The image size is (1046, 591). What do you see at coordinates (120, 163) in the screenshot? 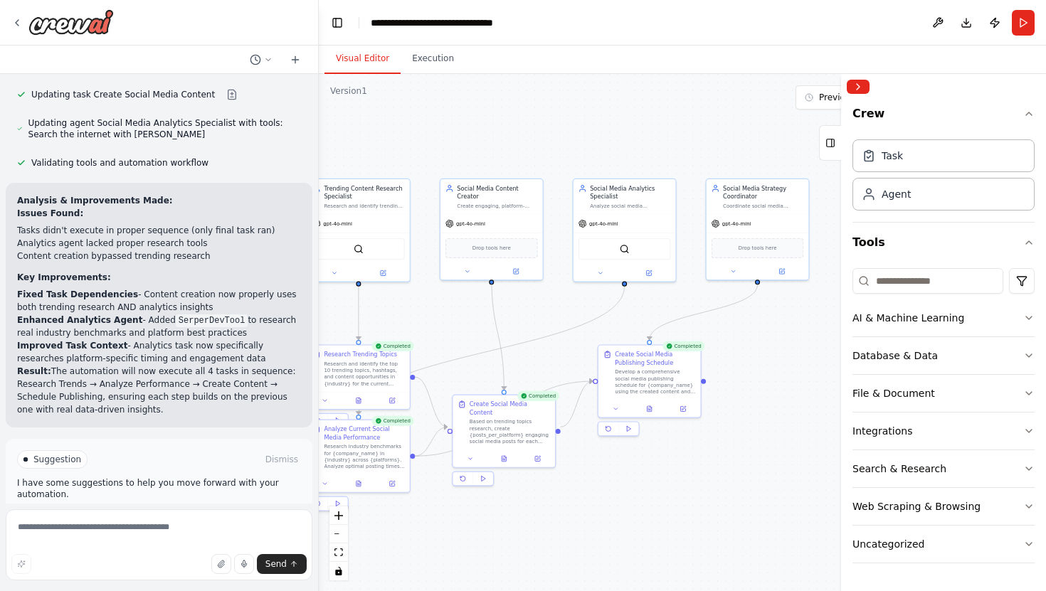
I see `span: Validating tools and automation workflow` at bounding box center [120, 163].